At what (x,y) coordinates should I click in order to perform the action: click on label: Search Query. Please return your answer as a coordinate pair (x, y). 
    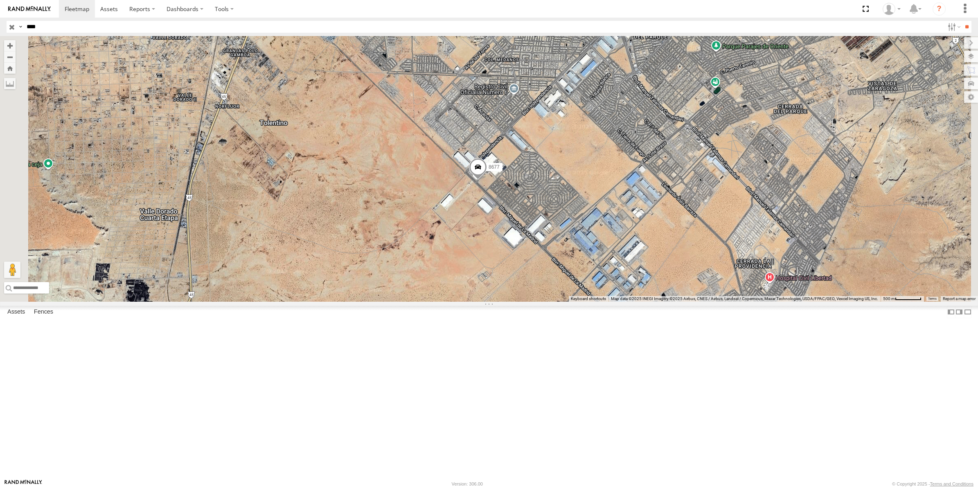
    Looking at the image, I should click on (20, 27).